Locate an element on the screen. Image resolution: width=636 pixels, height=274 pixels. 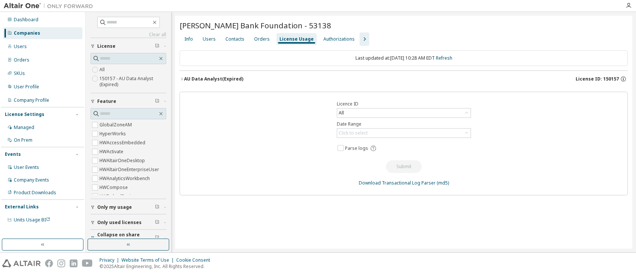
a: Refresh is located at coordinates (444, 58).